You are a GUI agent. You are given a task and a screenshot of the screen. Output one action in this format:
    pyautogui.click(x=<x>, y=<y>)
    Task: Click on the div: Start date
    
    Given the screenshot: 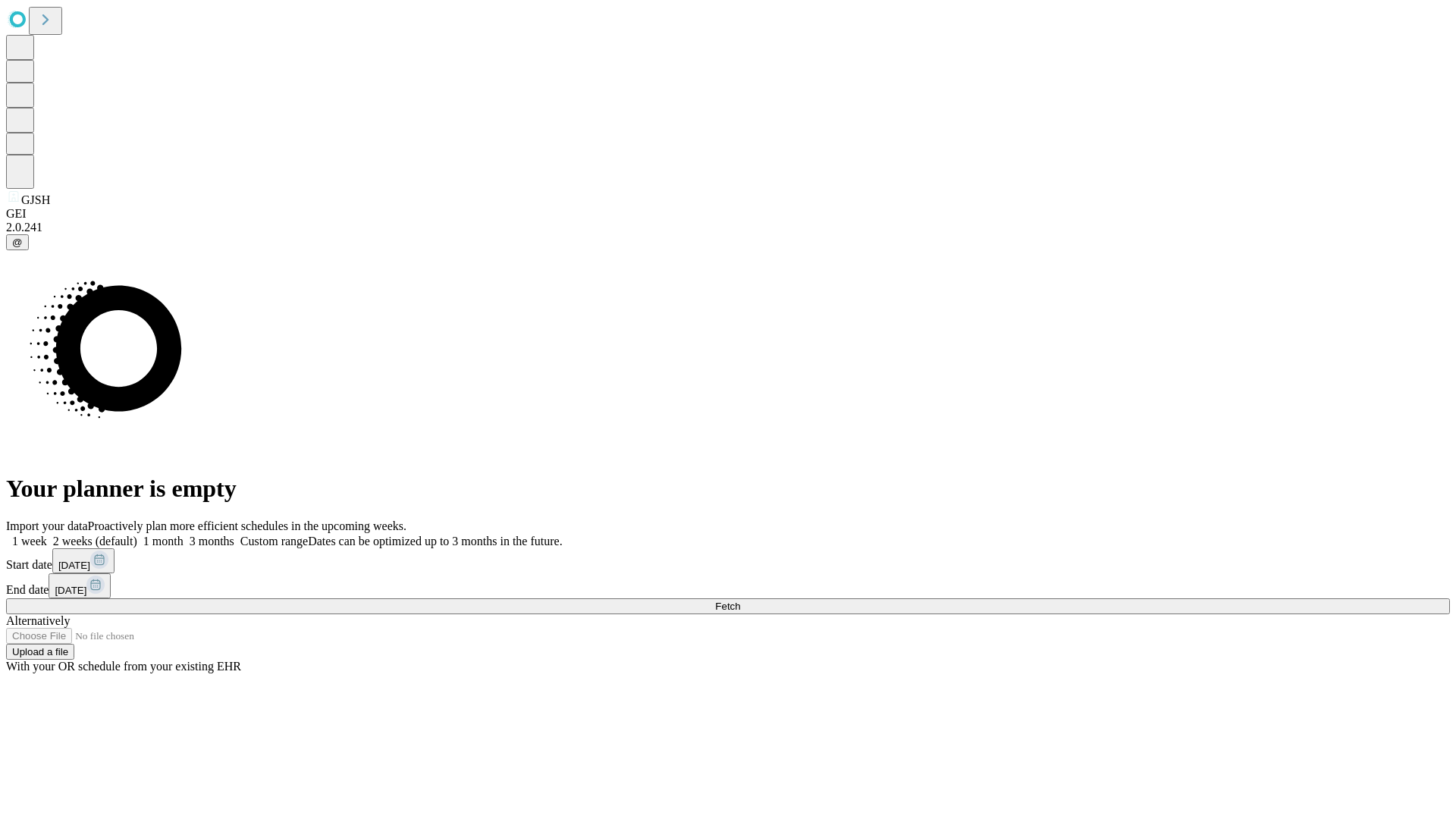 What is the action you would take?
    pyautogui.click(x=728, y=561)
    